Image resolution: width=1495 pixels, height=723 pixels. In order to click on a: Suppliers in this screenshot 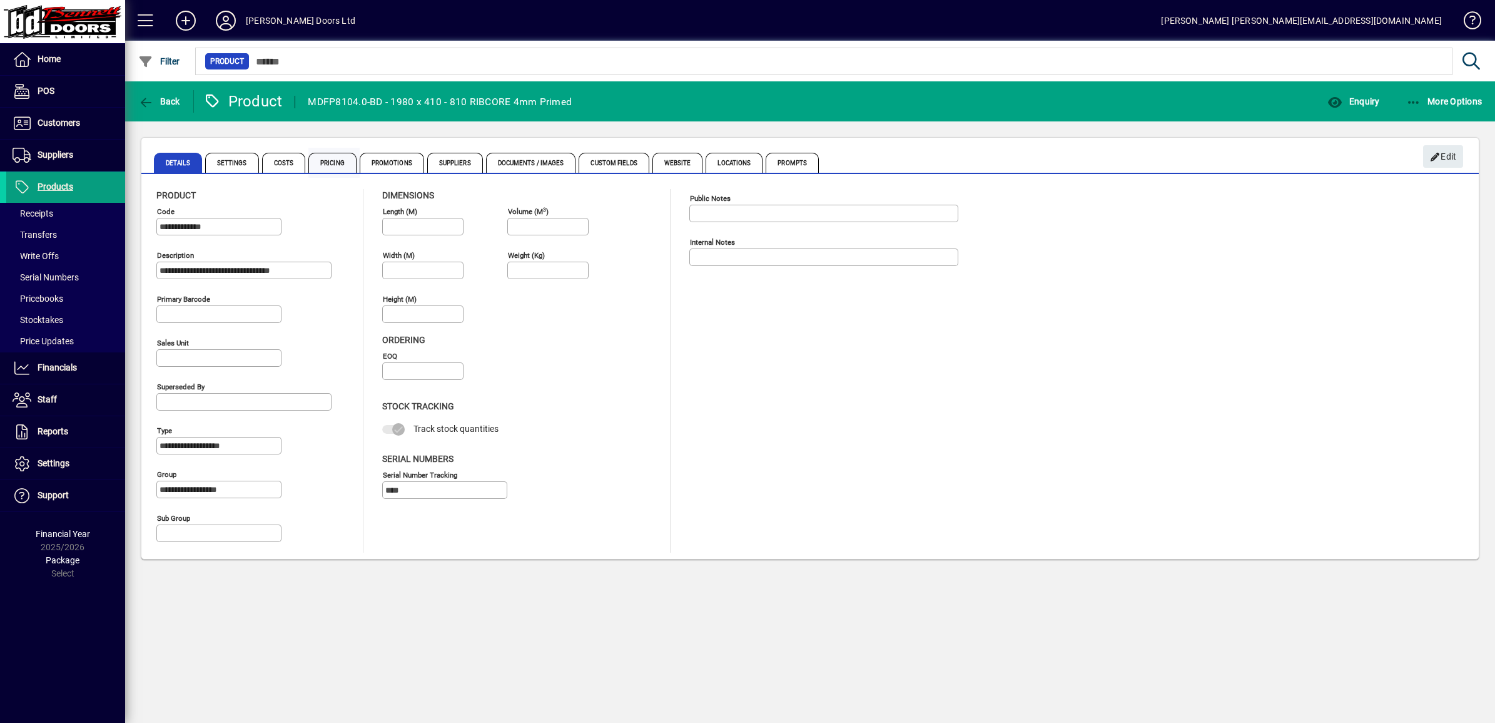, I will do `click(66, 155)`.